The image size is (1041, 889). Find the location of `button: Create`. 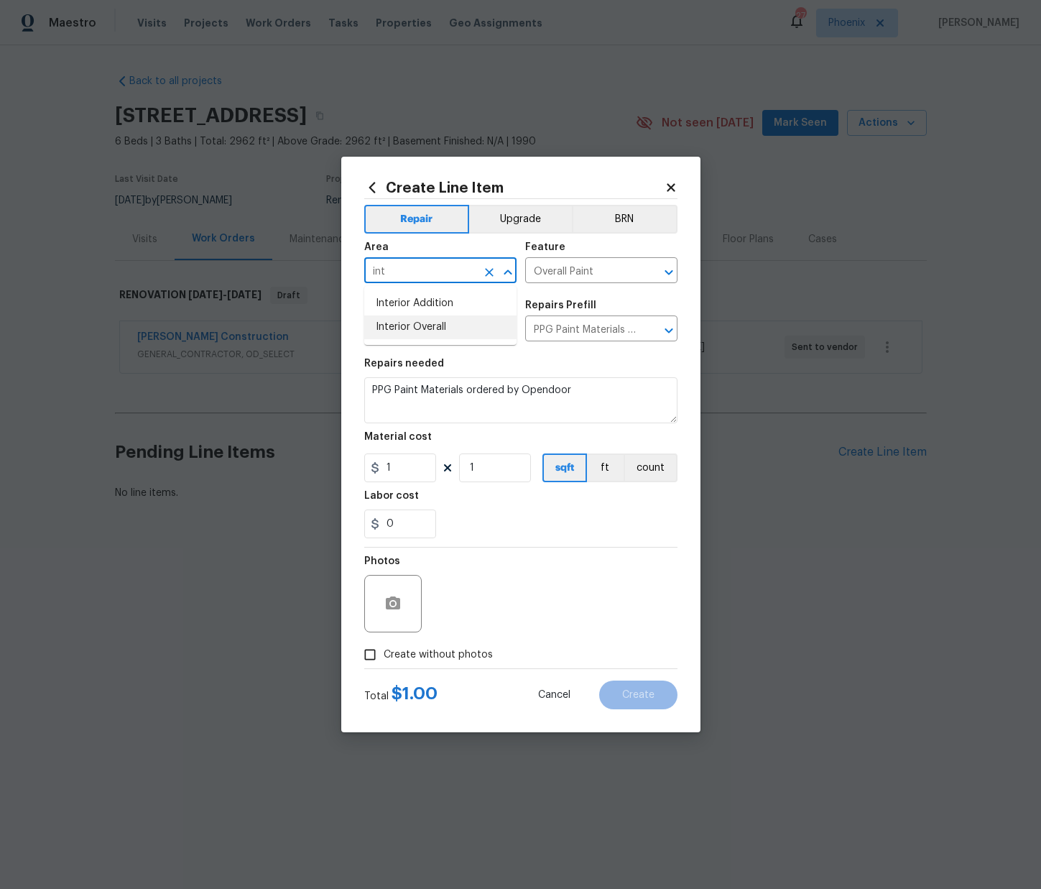

button: Create is located at coordinates (638, 695).